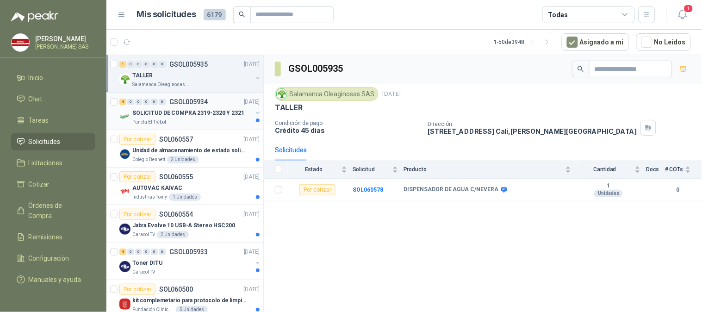 Image resolution: width=702 pixels, height=312 pixels. What do you see at coordinates (242, 14) in the screenshot?
I see `span: search` at bounding box center [242, 14].